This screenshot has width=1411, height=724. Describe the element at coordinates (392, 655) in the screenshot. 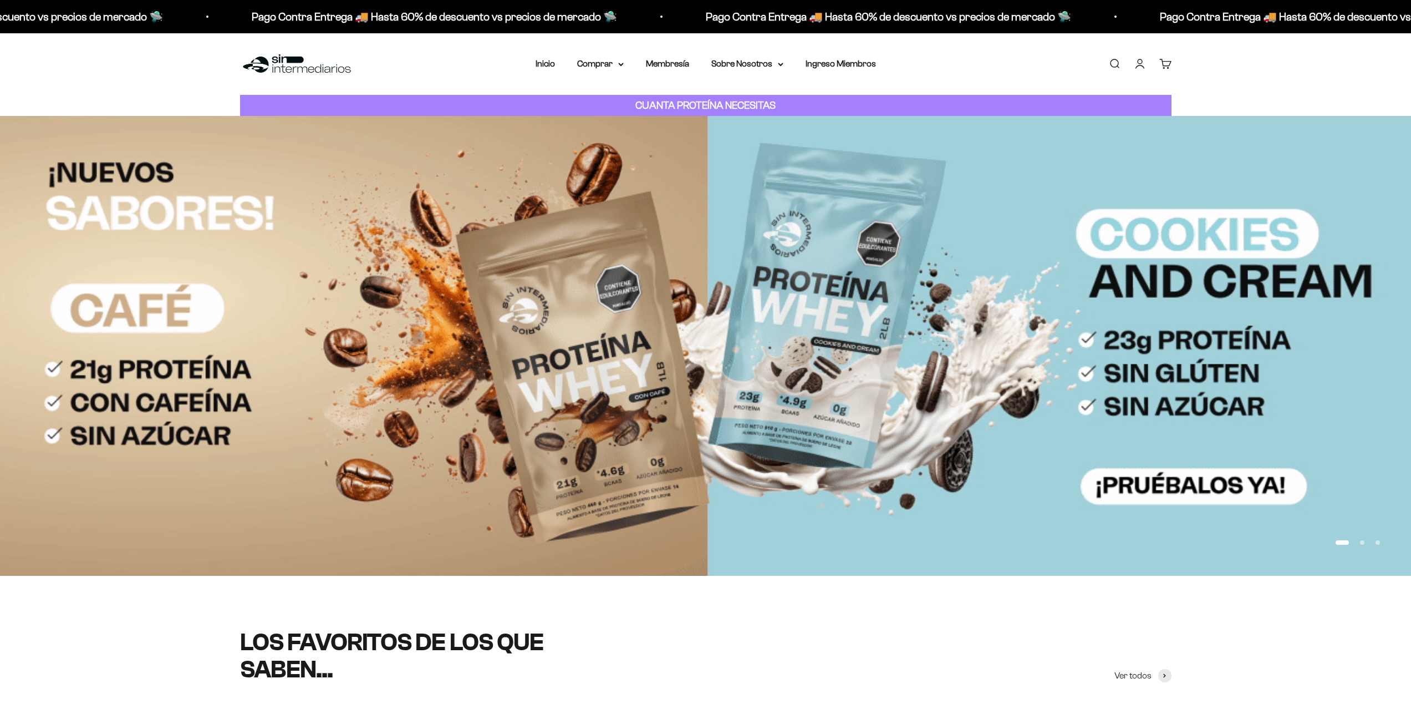

I see `split-lines: LOS FAVORITOS DE LOS QUE SABEN...` at that location.